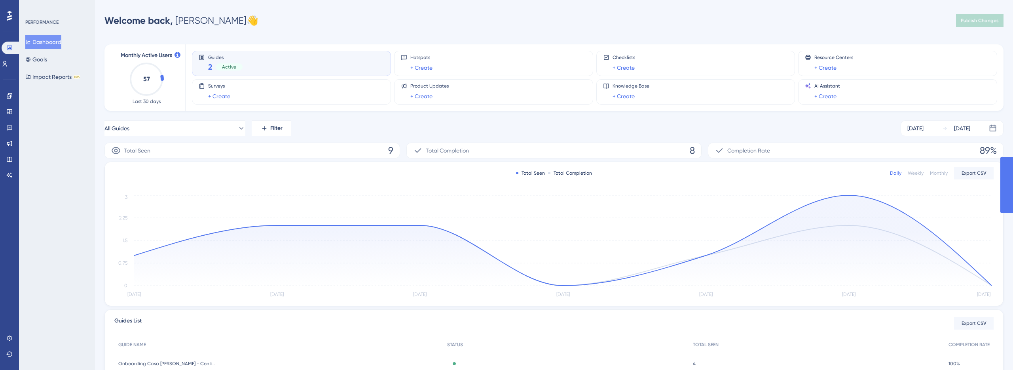 This screenshot has height=370, width=1013. What do you see at coordinates (126, 285) in the screenshot?
I see `tspan: 0` at bounding box center [126, 285].